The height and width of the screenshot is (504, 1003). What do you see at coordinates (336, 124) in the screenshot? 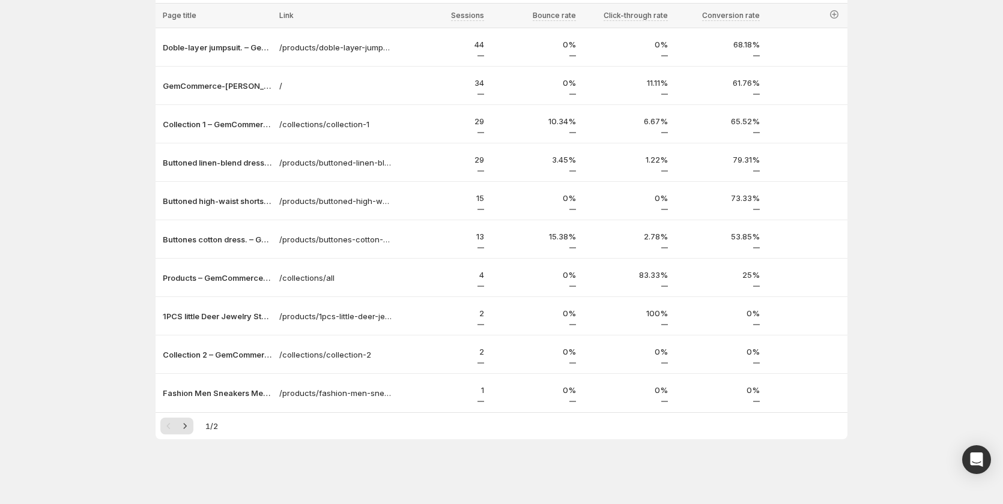
I see `p: /collections/collection-1` at bounding box center [336, 124].